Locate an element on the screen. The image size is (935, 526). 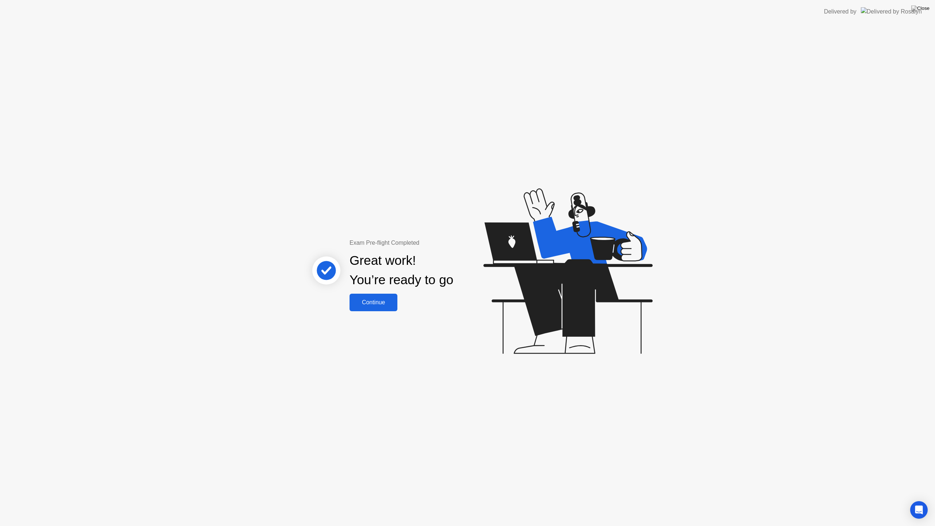
div: Continue is located at coordinates (373, 302).